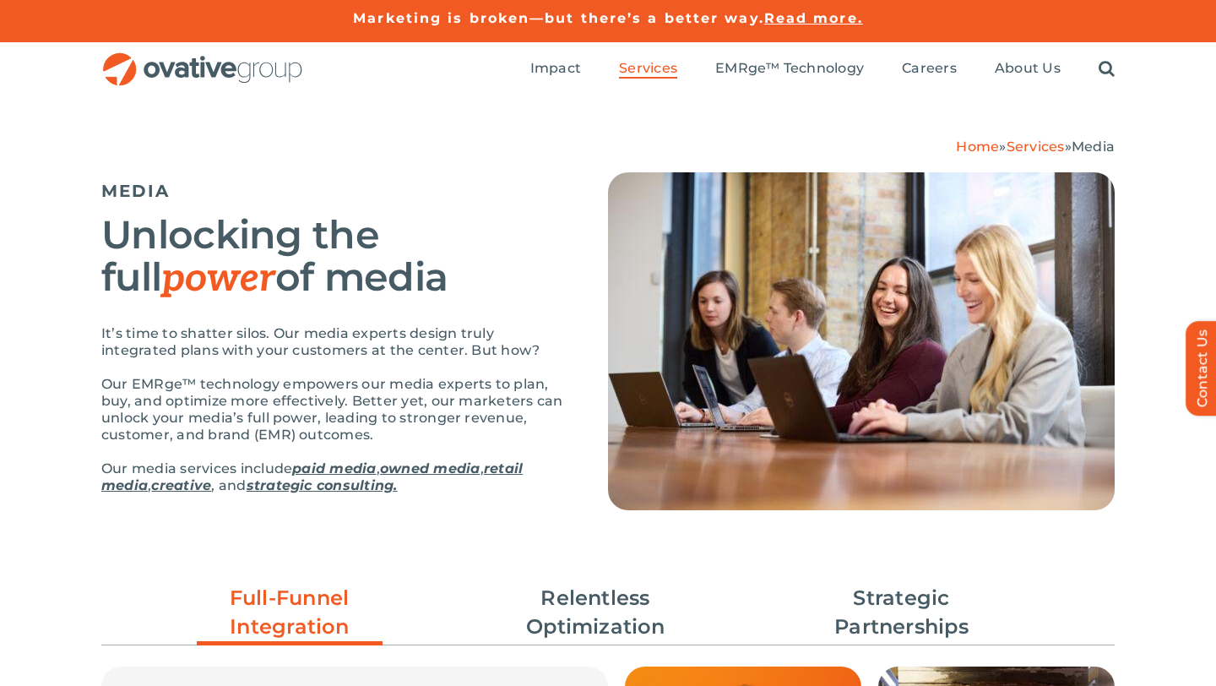 The image size is (1216, 686). Describe the element at coordinates (1093, 146) in the screenshot. I see `span: Media` at that location.